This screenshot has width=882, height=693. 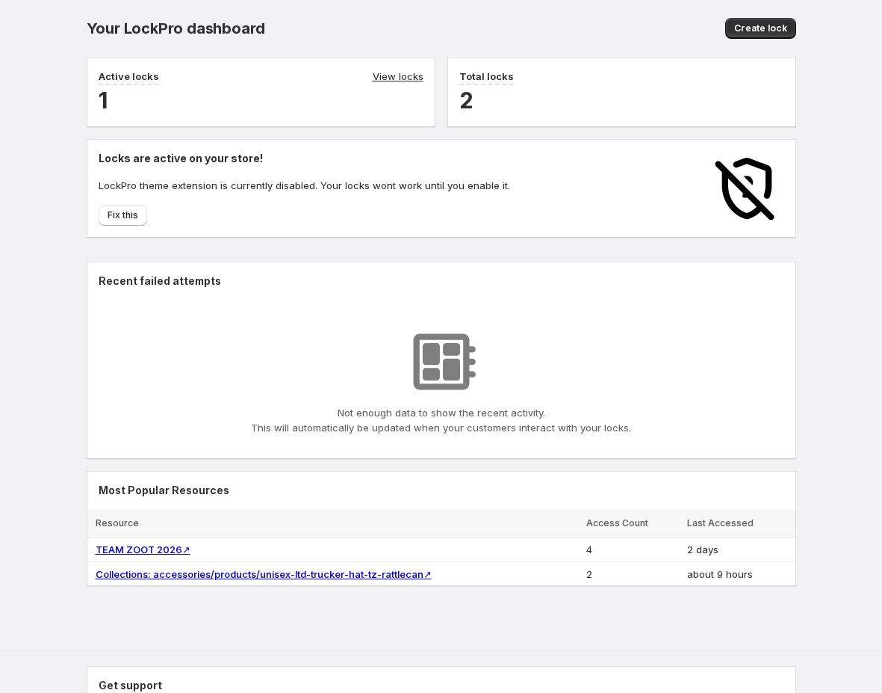 What do you see at coordinates (129, 76) in the screenshot?
I see `p: Active locks` at bounding box center [129, 76].